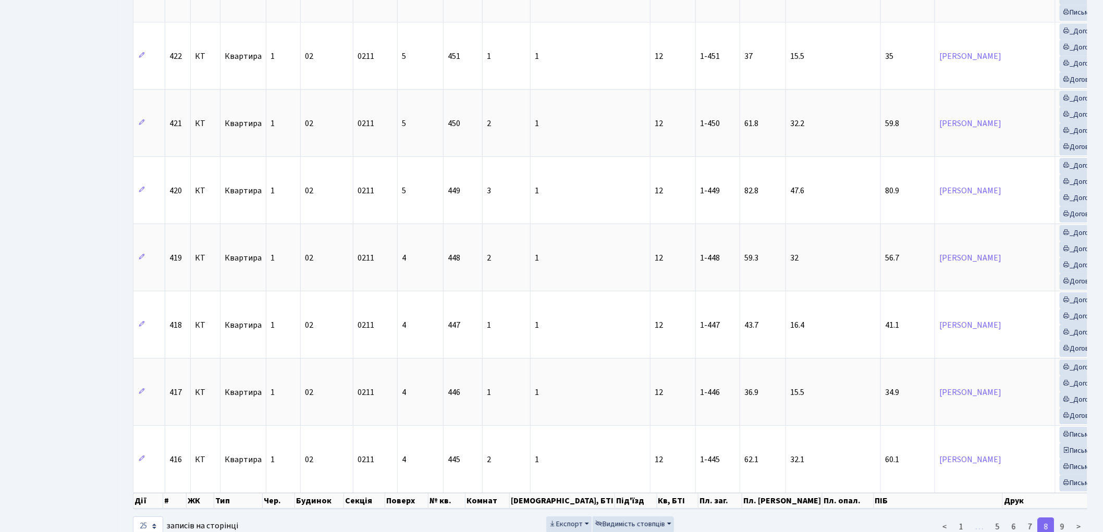 This screenshot has height=532, width=1103. I want to click on span: 80.9, so click(892, 191).